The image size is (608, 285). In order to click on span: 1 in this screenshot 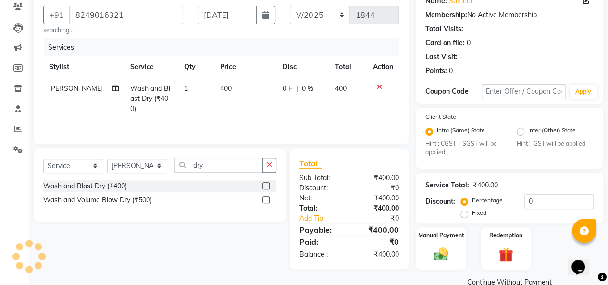, I will do `click(186, 88)`.